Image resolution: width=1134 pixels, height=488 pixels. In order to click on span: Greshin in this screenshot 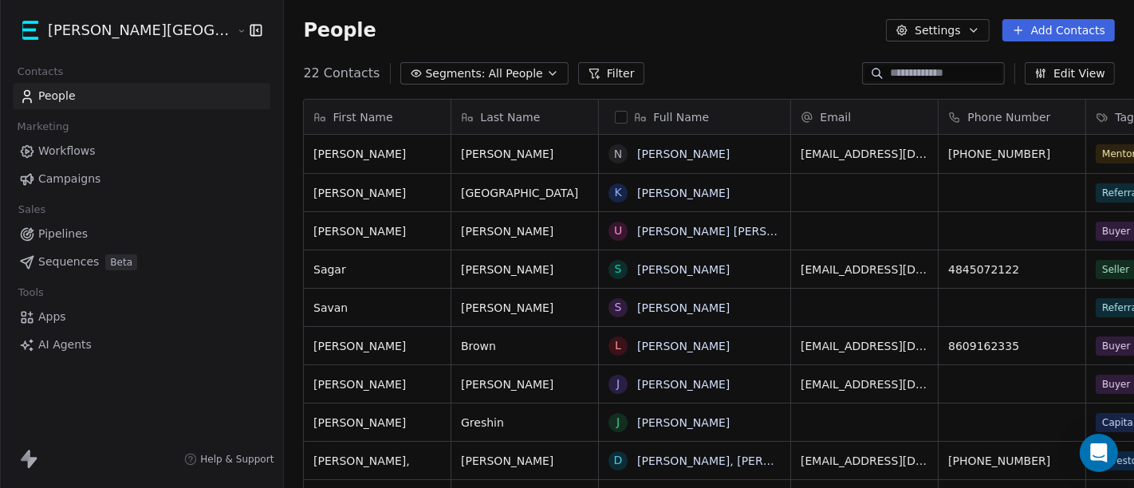, I will do `click(525, 423)`.